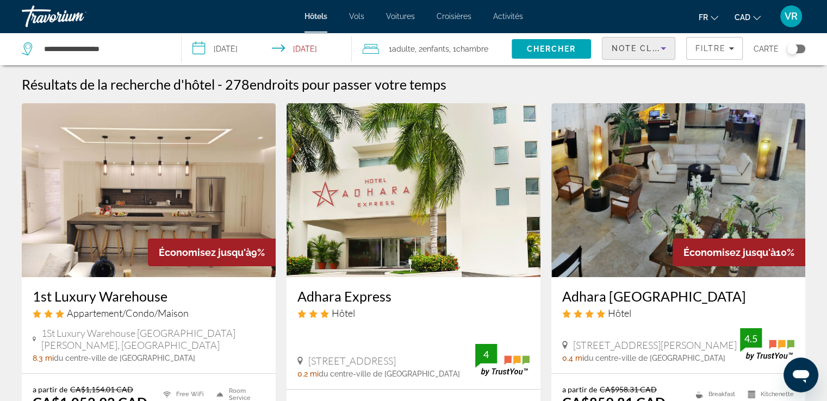 This screenshot has height=401, width=827. What do you see at coordinates (710, 48) in the screenshot?
I see `span: Filtre` at bounding box center [710, 48].